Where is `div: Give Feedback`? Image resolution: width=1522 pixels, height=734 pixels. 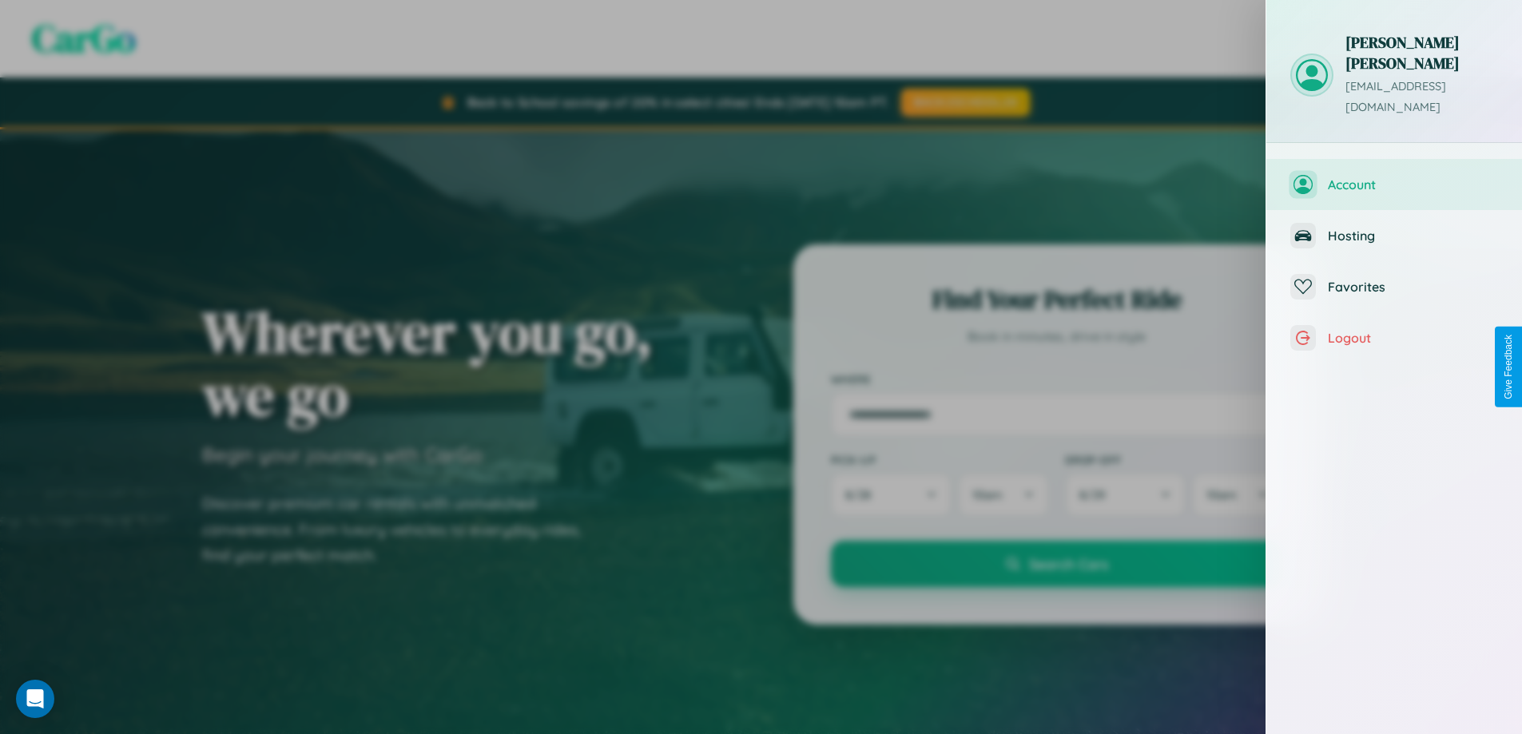 div: Give Feedback is located at coordinates (1509, 367).